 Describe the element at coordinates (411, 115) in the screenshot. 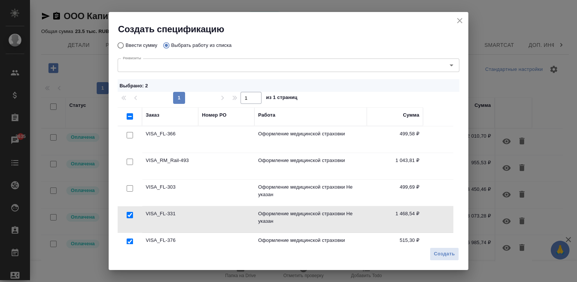

I see `div: Сумма` at that location.